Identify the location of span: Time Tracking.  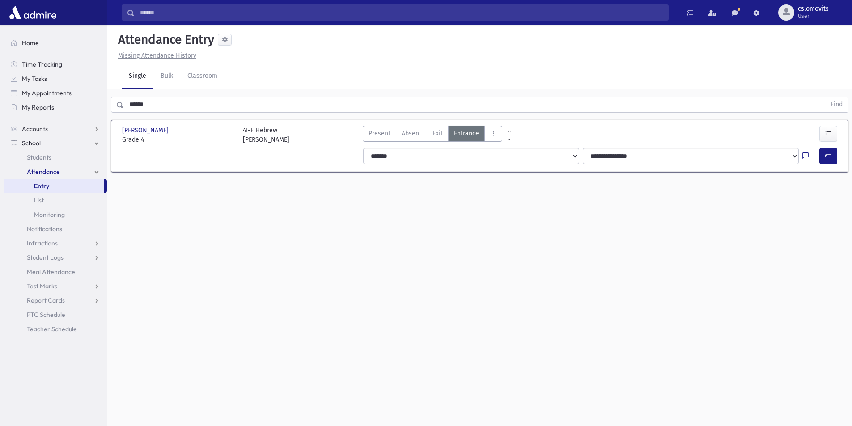
(42, 64).